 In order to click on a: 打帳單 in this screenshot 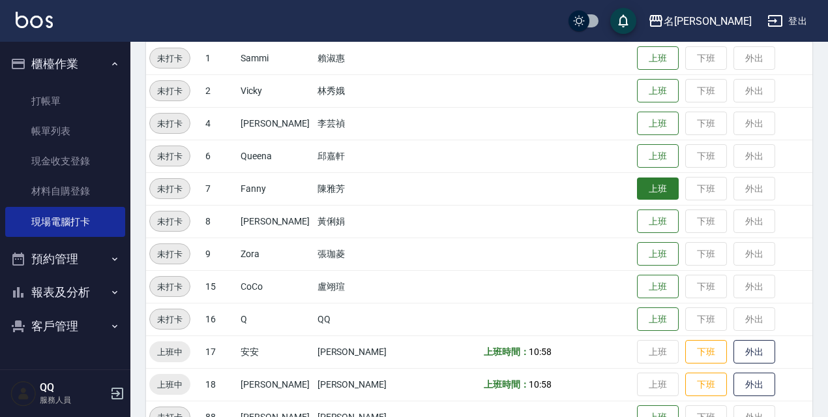, I will do `click(65, 101)`.